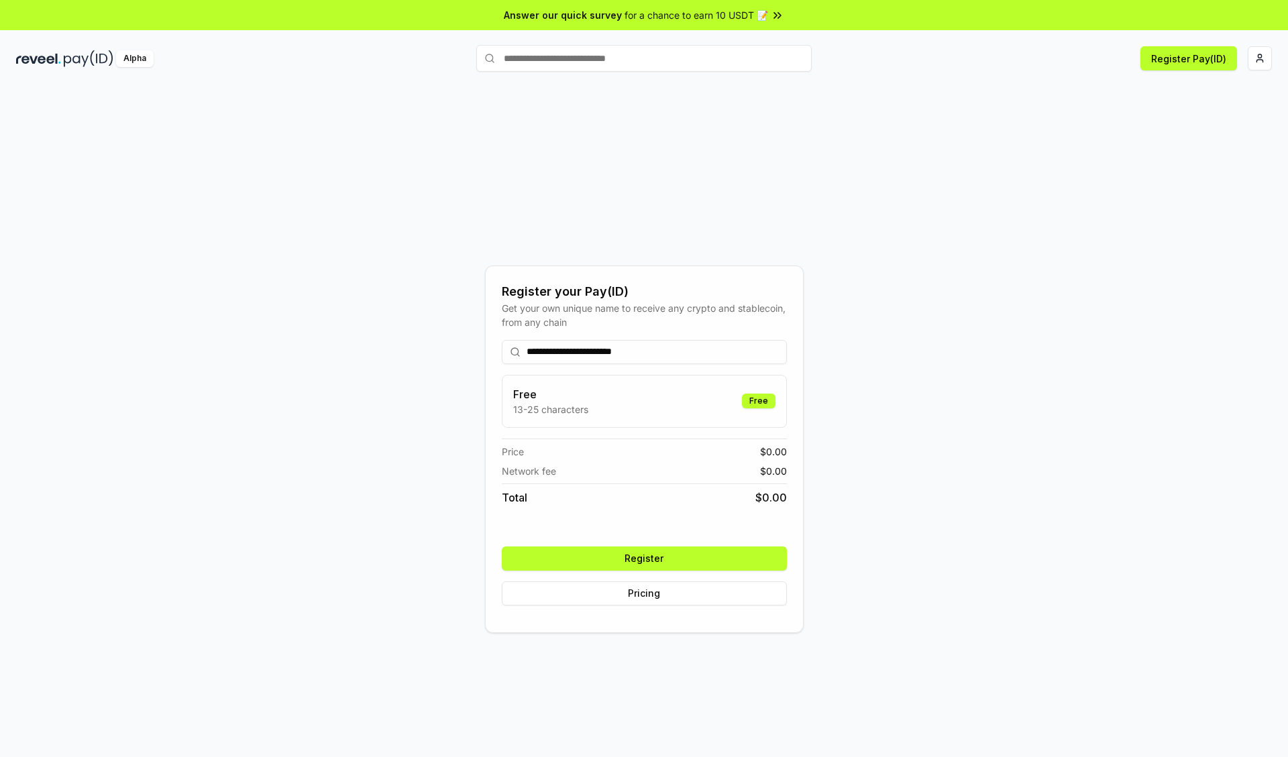  What do you see at coordinates (551, 409) in the screenshot?
I see `p: 13-25 characters` at bounding box center [551, 409].